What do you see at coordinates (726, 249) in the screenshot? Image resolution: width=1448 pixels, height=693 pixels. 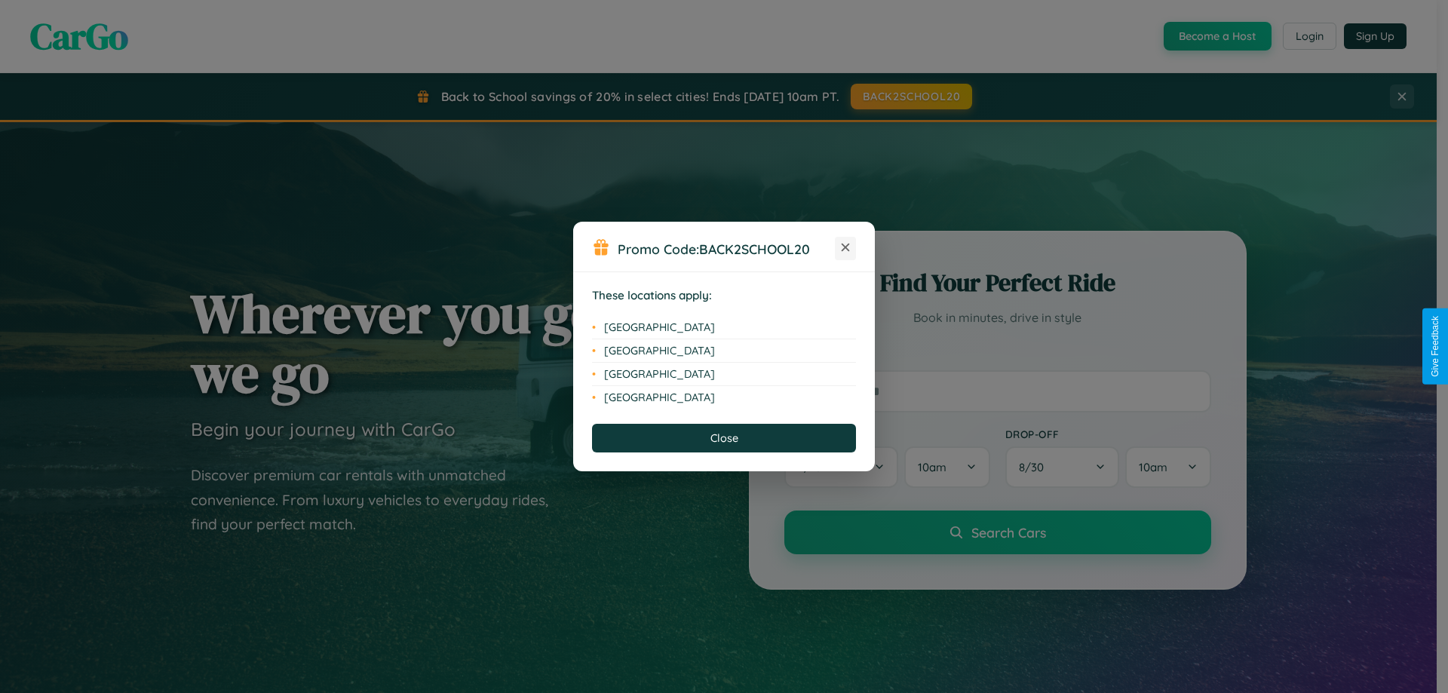 I see `h3: Promo Code:` at bounding box center [726, 249].